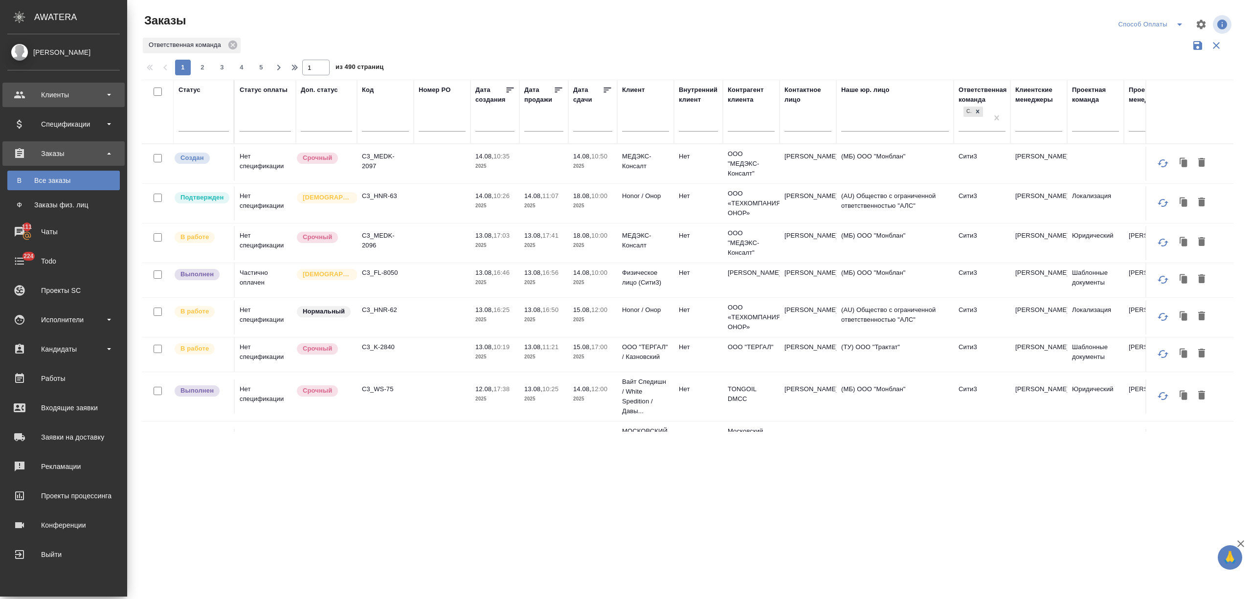 This screenshot has height=599, width=1252. What do you see at coordinates (201, 237) in the screenshot?
I see `div: Выставляет ПМ после принятия заказа от КМа` at bounding box center [201, 237].